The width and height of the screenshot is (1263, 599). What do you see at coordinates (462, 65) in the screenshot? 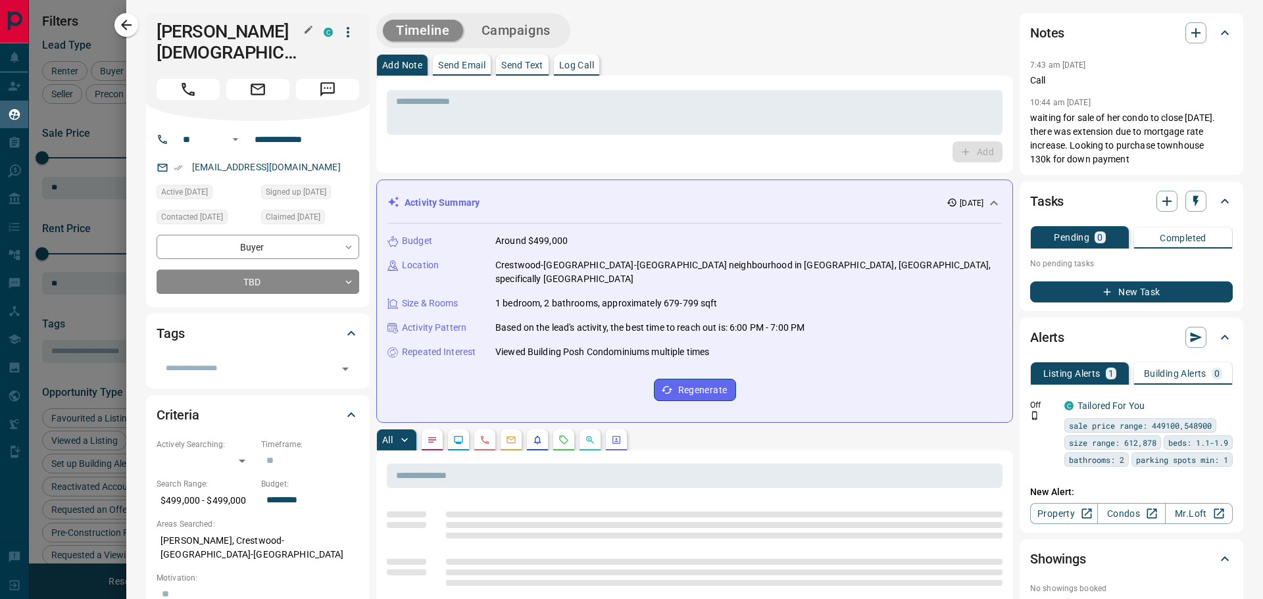
I see `p: Send Email` at bounding box center [462, 65].